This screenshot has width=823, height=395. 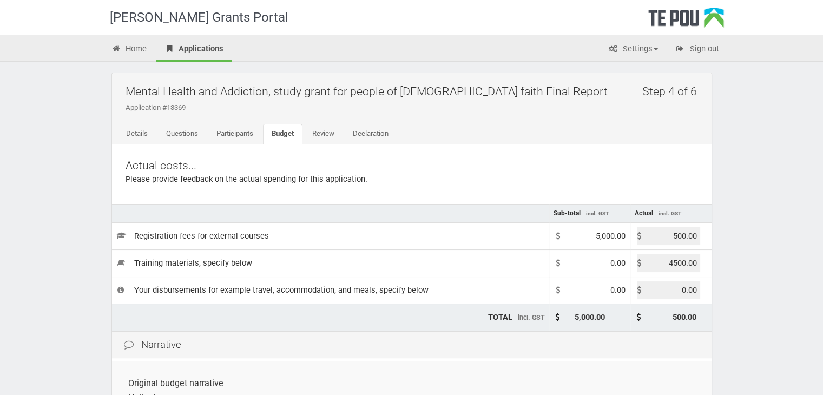 I want to click on a: Questions, so click(x=182, y=134).